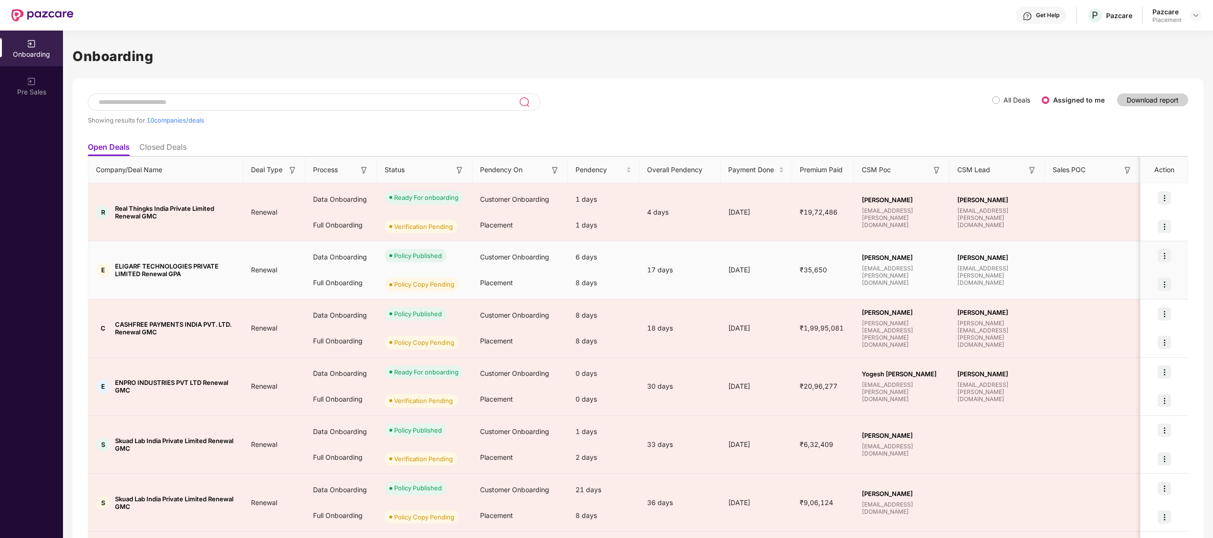 The height and width of the screenshot is (538, 1213). Describe the element at coordinates (1079, 100) in the screenshot. I see `label: Assigned to me` at that location.